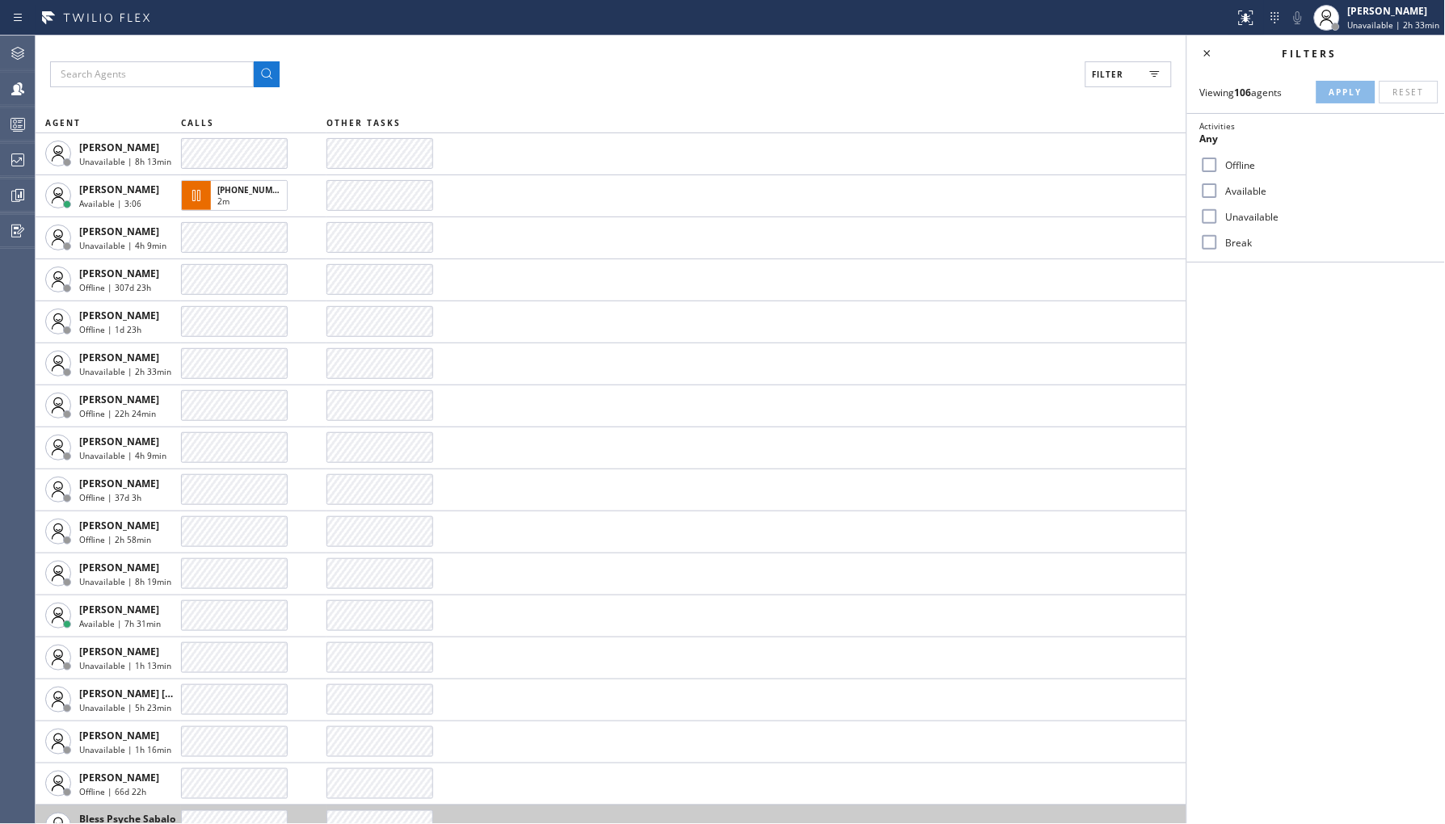  I want to click on span: Offline | 2h 58min, so click(115, 540).